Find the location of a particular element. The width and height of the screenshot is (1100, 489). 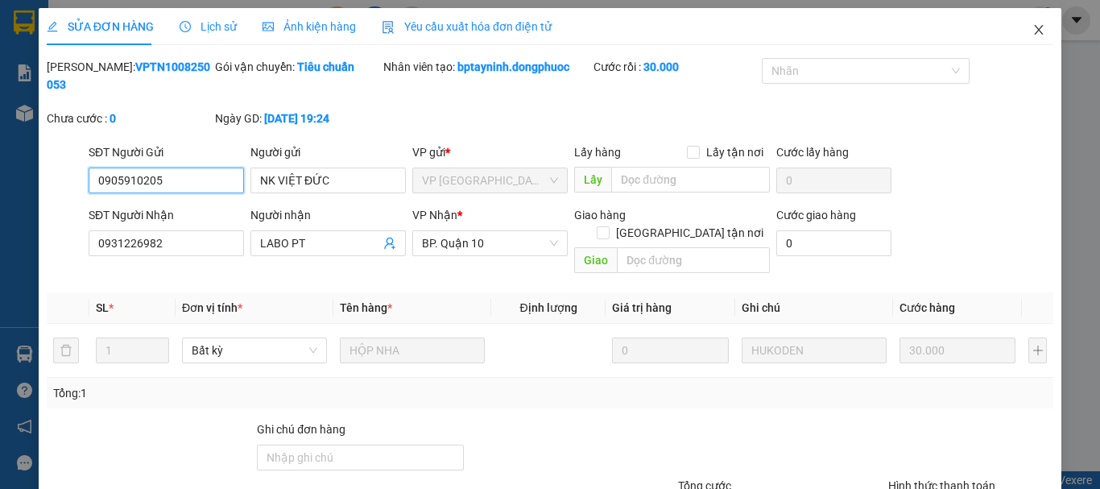

input: Cước giao hàng is located at coordinates (834, 243).